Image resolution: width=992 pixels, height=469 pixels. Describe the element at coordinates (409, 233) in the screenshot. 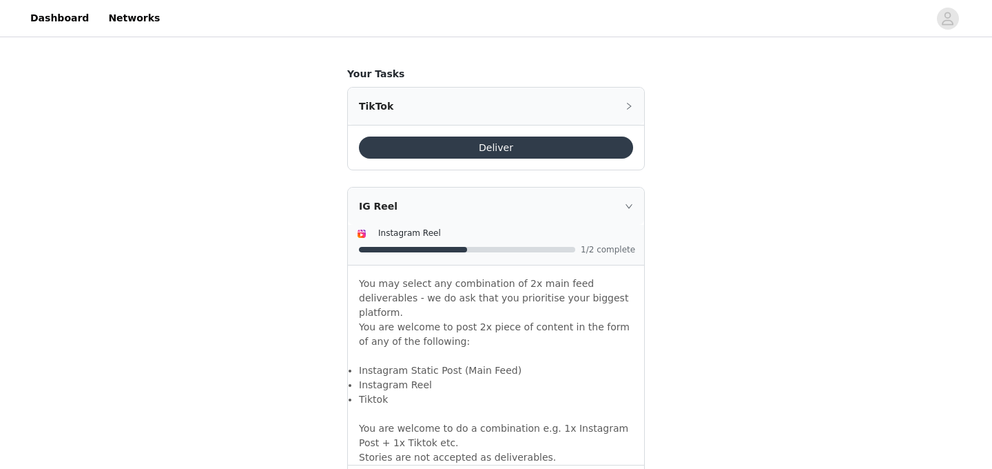

I see `span: Instagram Reel` at that location.